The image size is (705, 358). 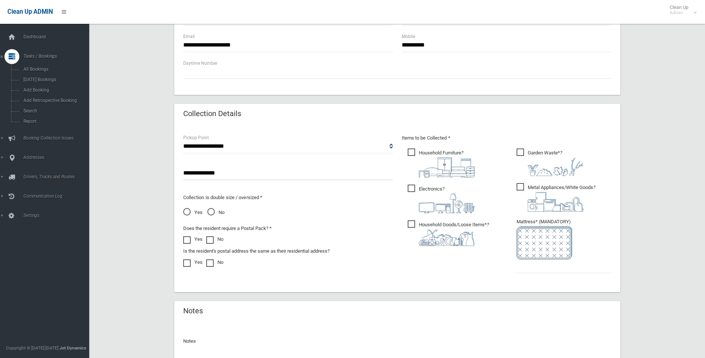 What do you see at coordinates (55, 69) in the screenshot?
I see `span: All Bookings` at bounding box center [55, 69].